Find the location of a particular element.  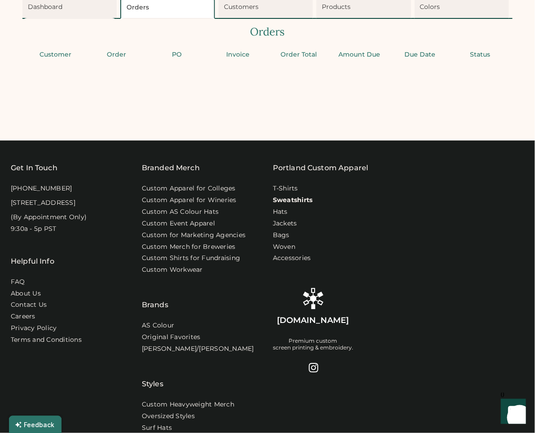

a: Accessories is located at coordinates (292, 258).